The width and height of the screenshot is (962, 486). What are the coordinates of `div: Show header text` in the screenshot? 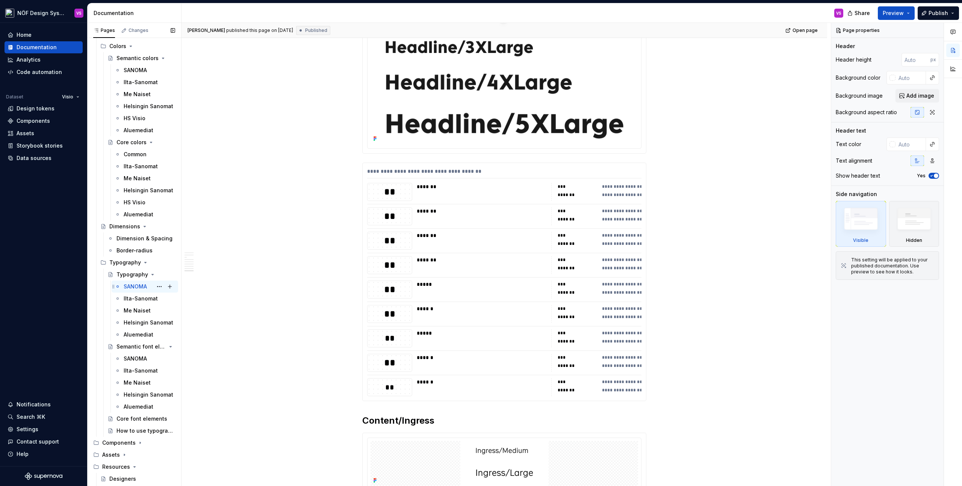 It's located at (857, 176).